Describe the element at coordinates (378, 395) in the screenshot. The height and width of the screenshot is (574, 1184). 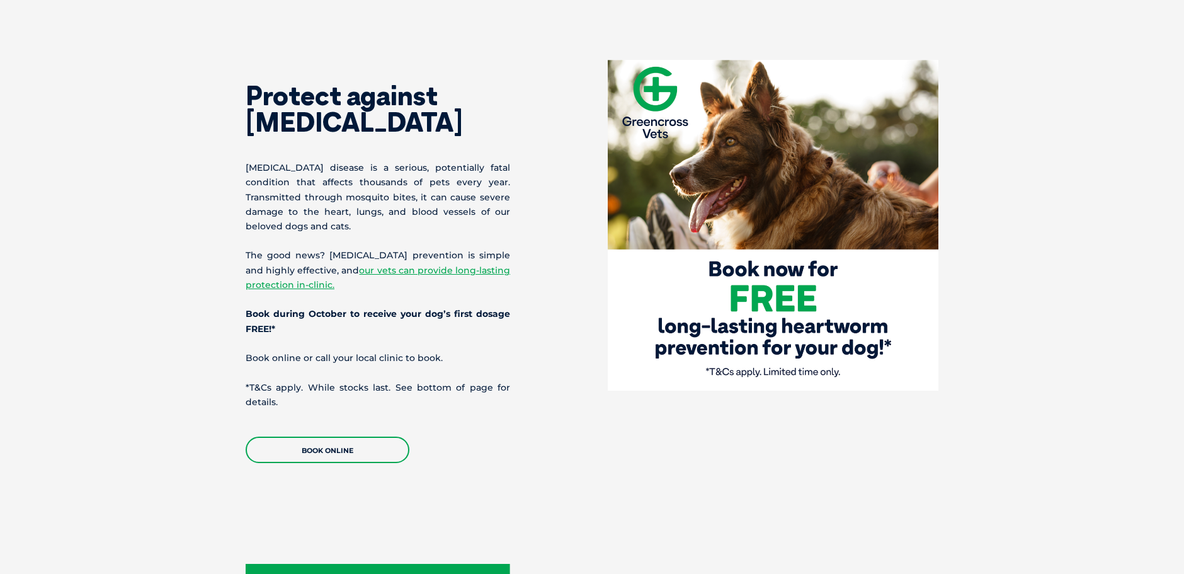
I see `p: *T&Cs apply. While stocks last. See bottom of page for details.` at that location.